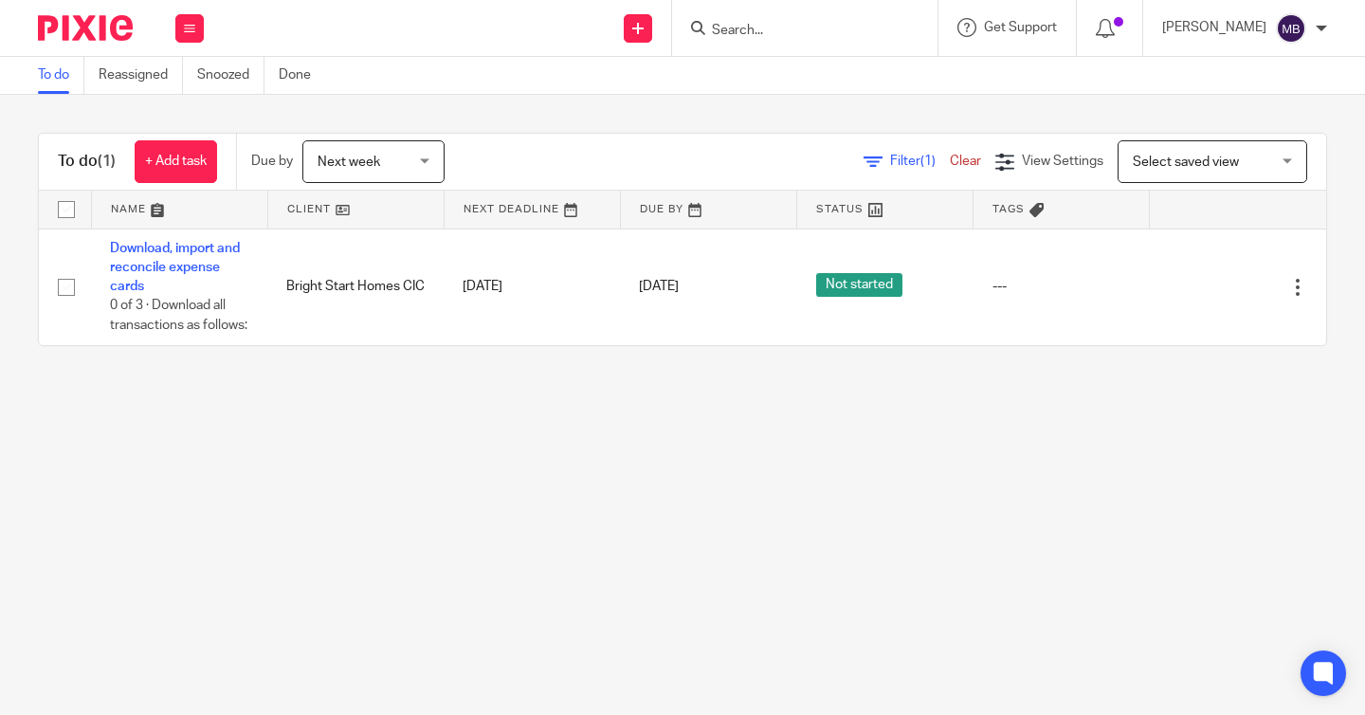 The width and height of the screenshot is (1365, 715). I want to click on a: Reassigned, so click(140, 75).